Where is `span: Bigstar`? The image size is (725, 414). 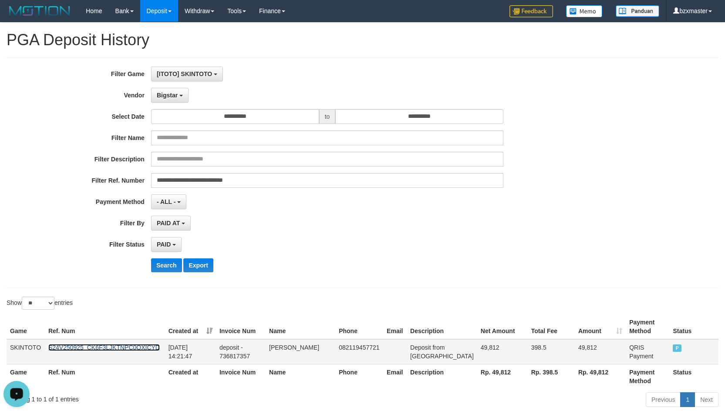
span: Bigstar is located at coordinates (167, 95).